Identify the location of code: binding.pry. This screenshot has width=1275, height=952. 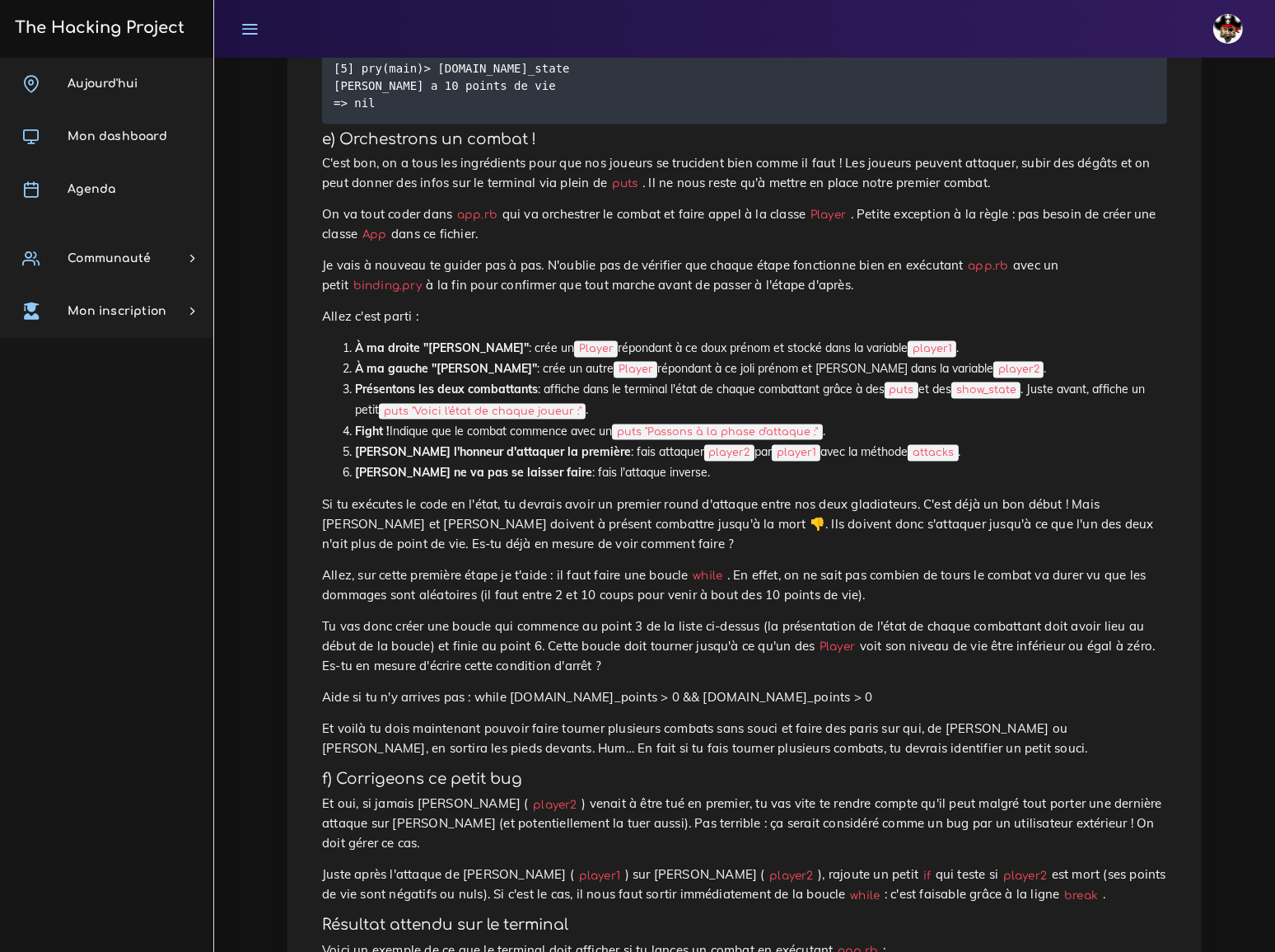
(388, 286).